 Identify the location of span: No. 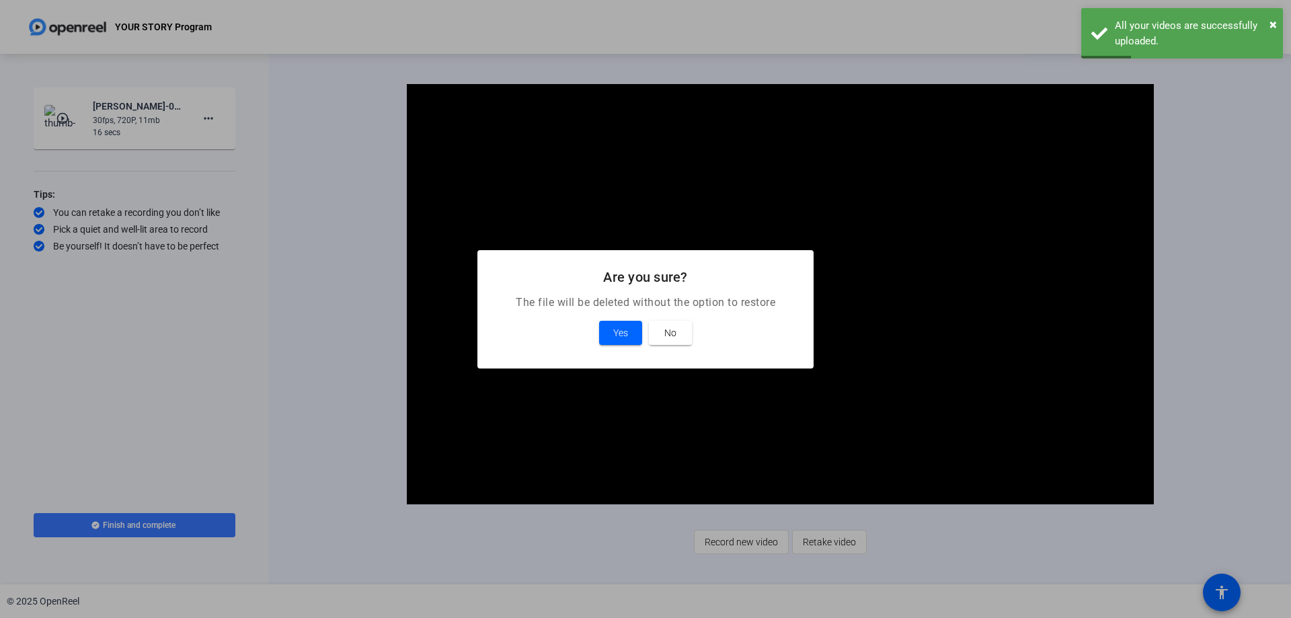
(670, 333).